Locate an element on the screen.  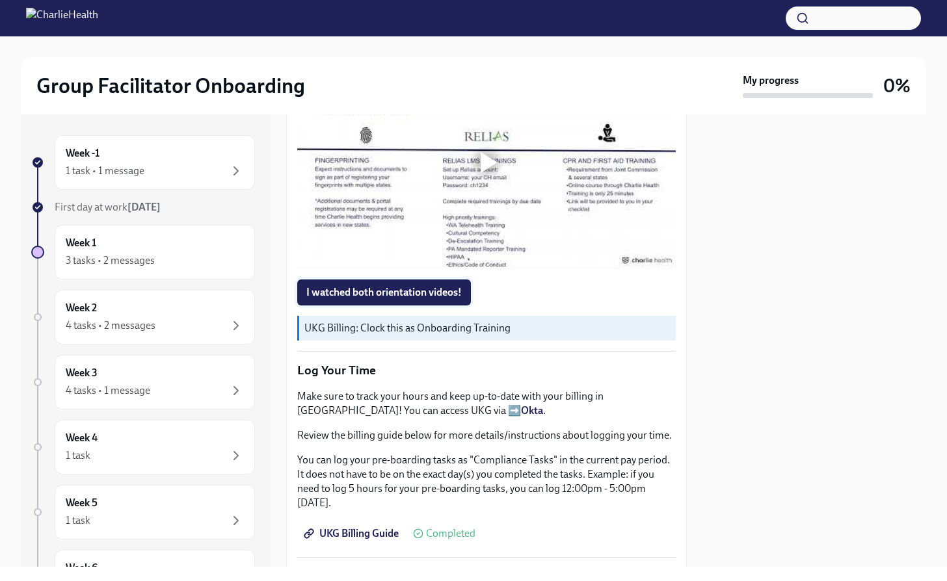
strong: My progress is located at coordinates (771, 81).